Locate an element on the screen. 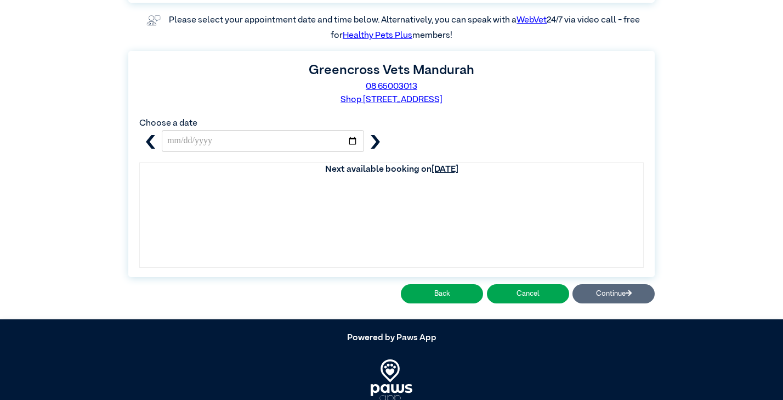  a: 08 65003013 is located at coordinates (392, 87).